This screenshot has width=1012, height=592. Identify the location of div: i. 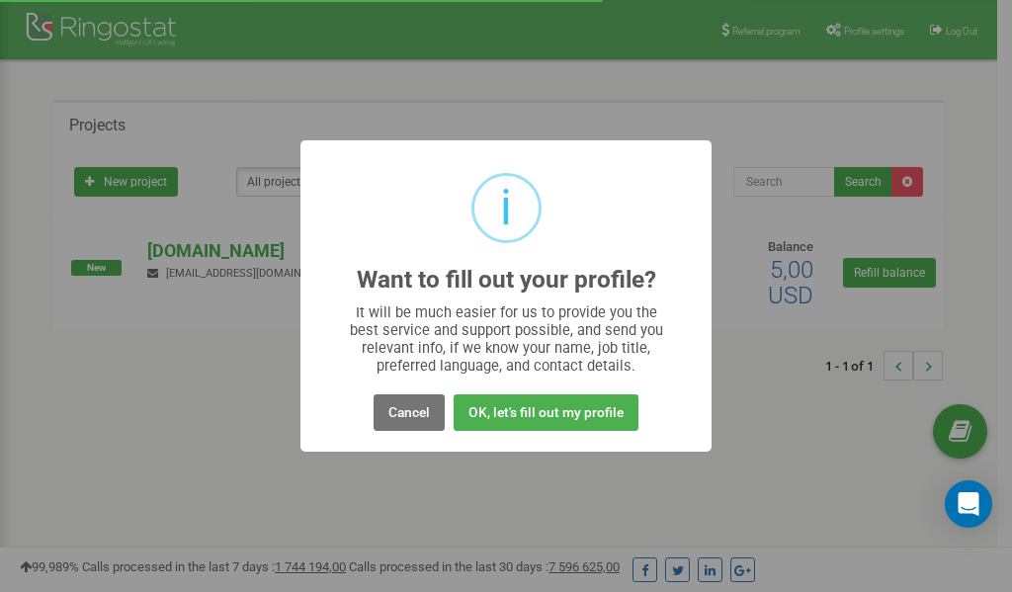
(506, 207).